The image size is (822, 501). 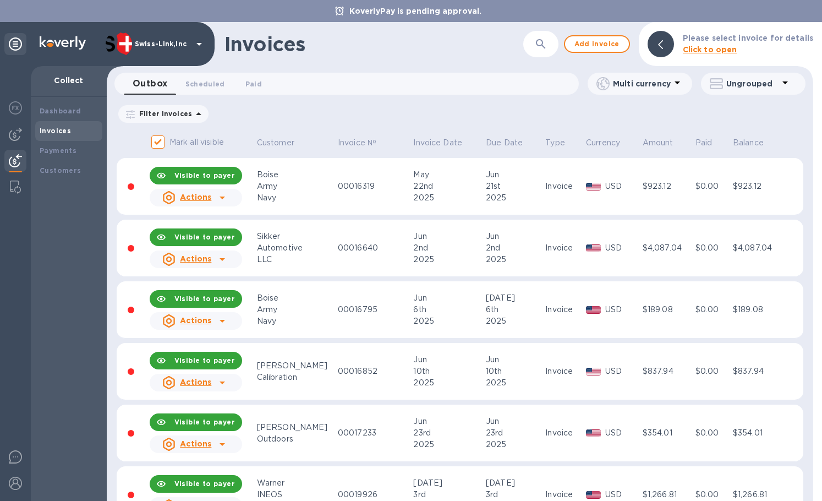 What do you see at coordinates (374, 432) in the screenshot?
I see `div: 00017233` at bounding box center [374, 432].